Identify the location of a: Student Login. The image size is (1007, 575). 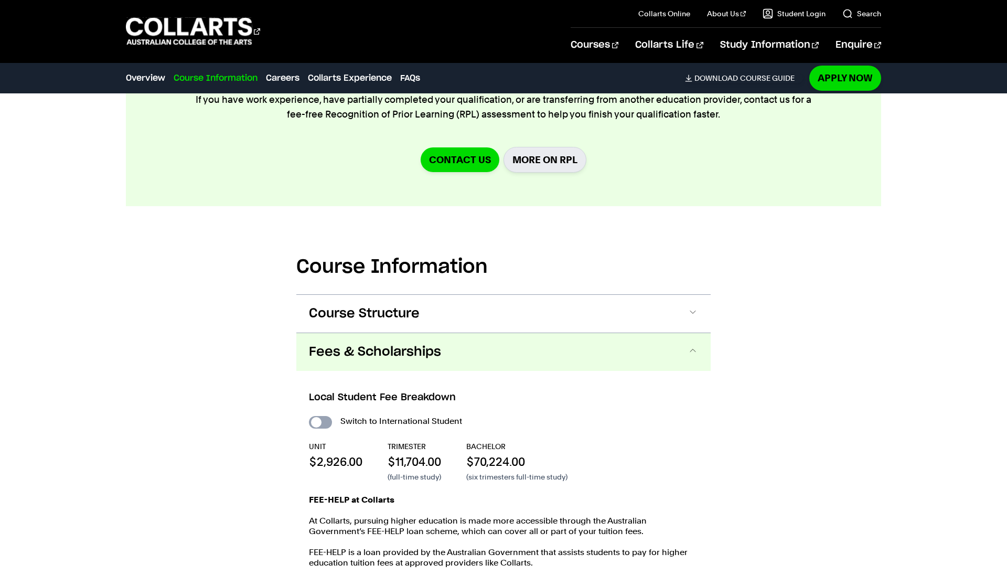
(794, 14).